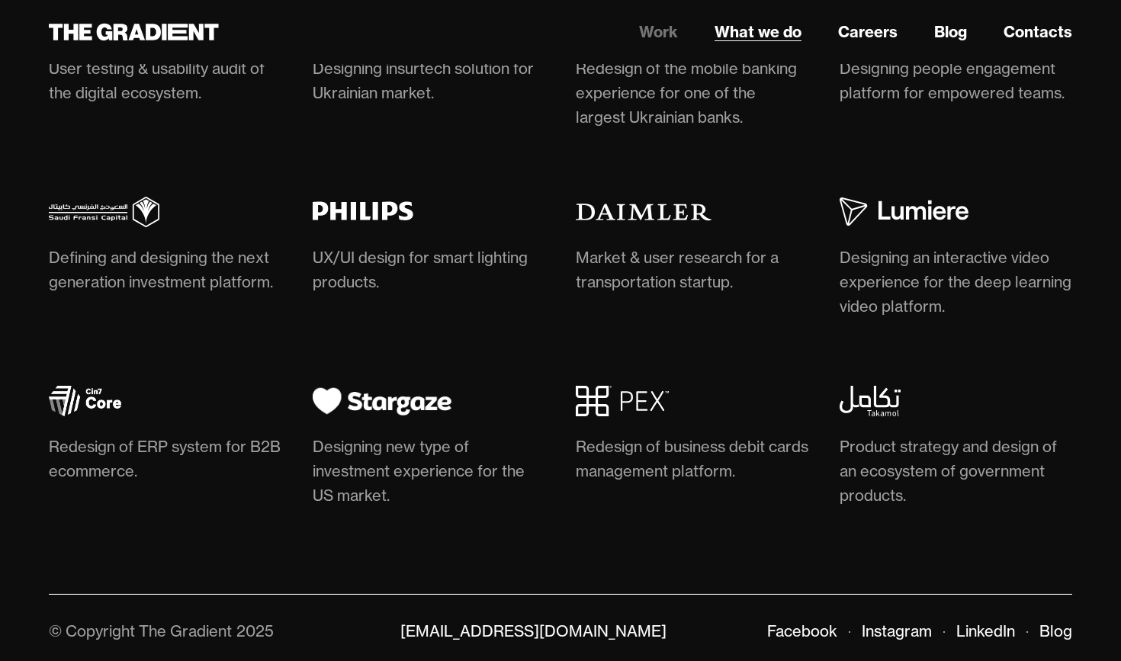 The width and height of the screenshot is (1121, 661). Describe the element at coordinates (956, 282) in the screenshot. I see `div: Designing an interactive video experience for the deep learning video platform.` at that location.